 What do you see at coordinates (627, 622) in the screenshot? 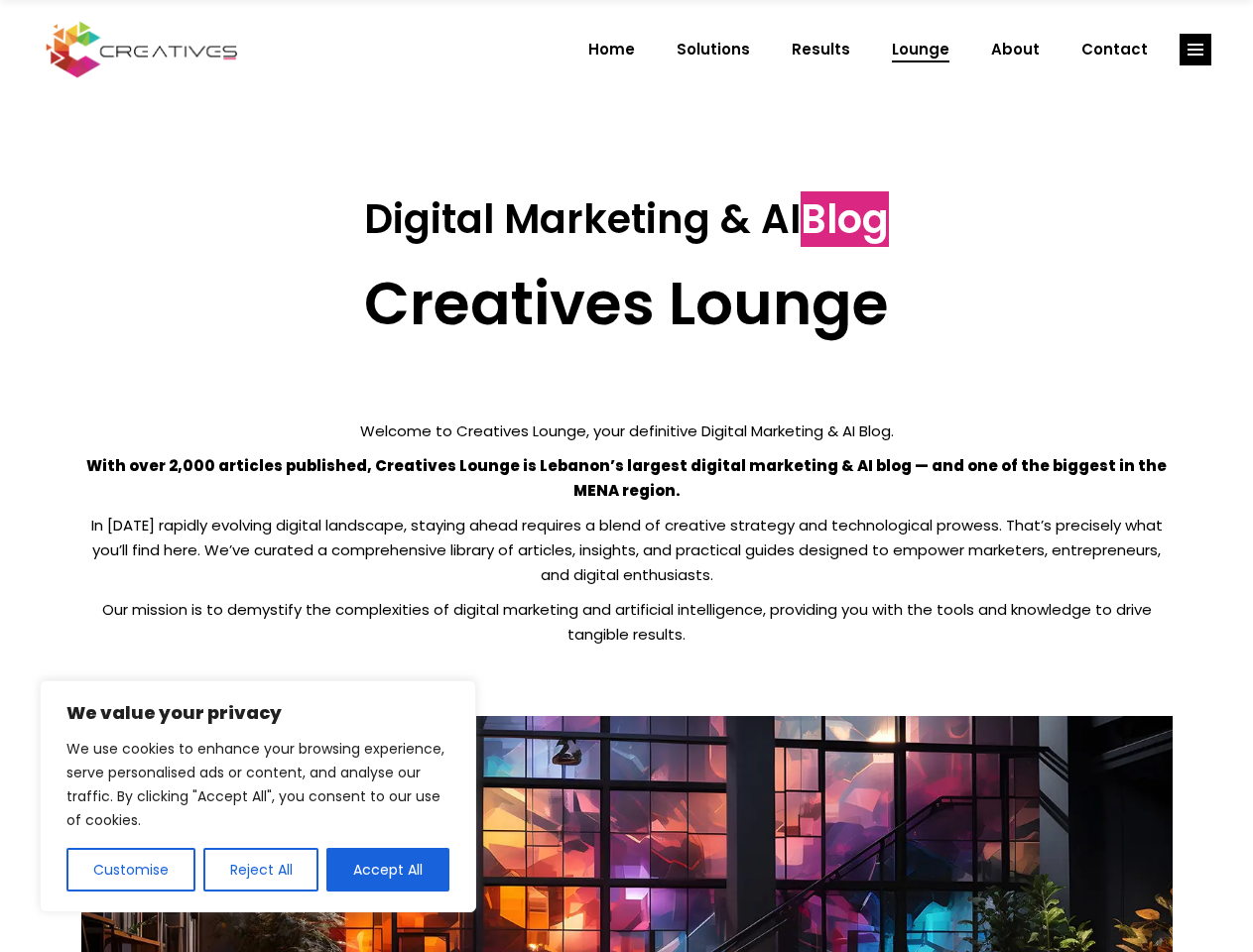
I see `p: Our mission is to demystify the complexities of digital marketing and artificial intelligence, pr...` at bounding box center [627, 622].